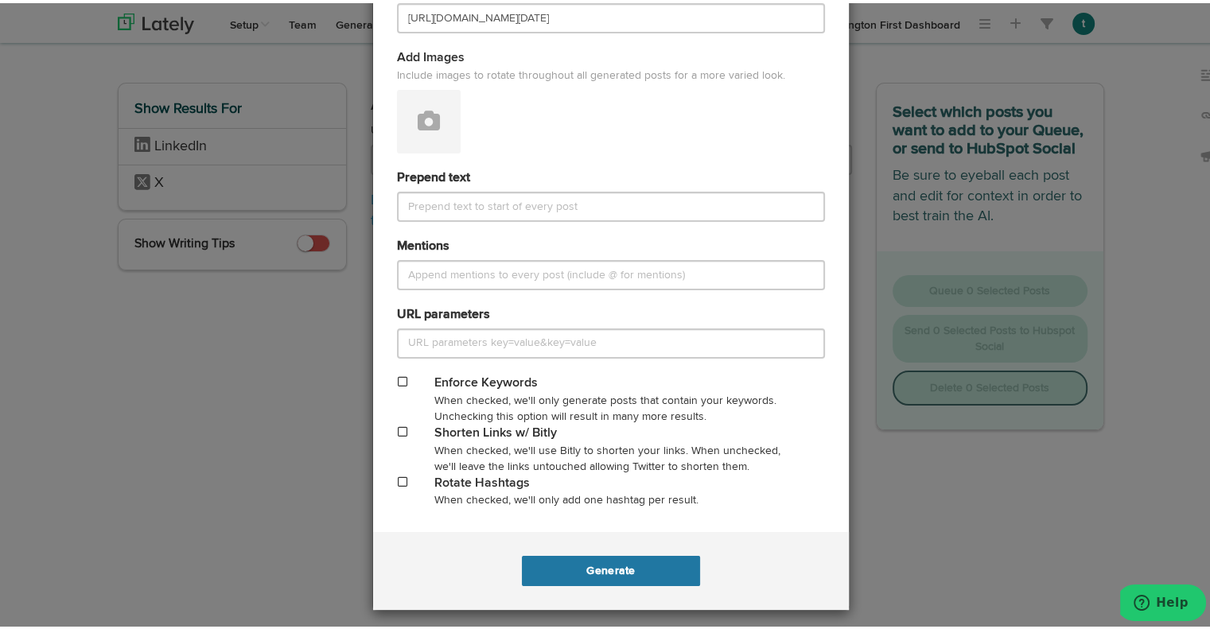 Image resolution: width=1210 pixels, height=629 pixels. What do you see at coordinates (423, 243) in the screenshot?
I see `label: Mentions` at bounding box center [423, 243].